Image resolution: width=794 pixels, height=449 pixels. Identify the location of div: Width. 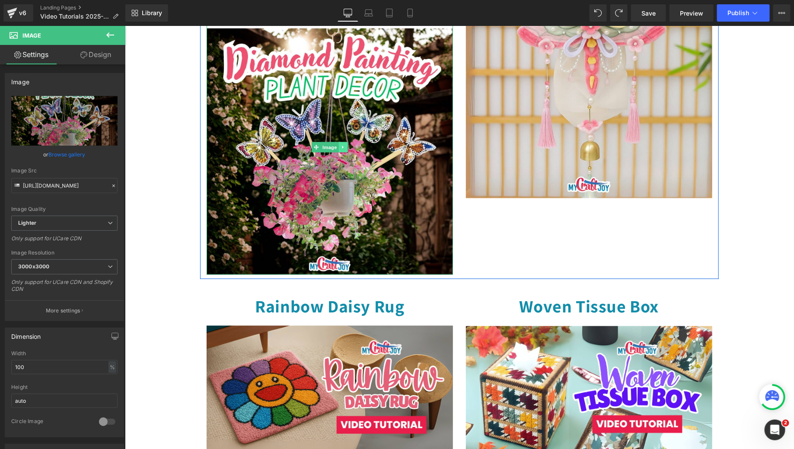
(64, 353).